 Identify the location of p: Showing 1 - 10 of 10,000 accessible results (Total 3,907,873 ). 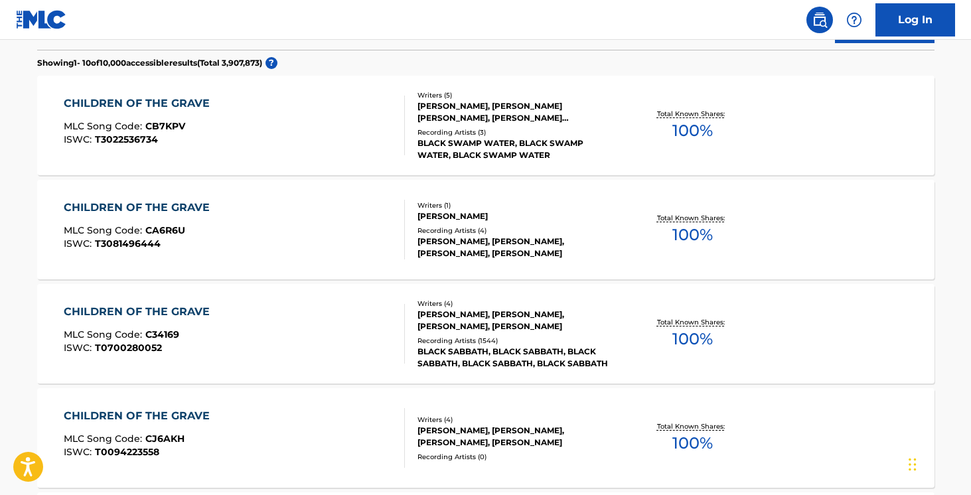
(149, 63).